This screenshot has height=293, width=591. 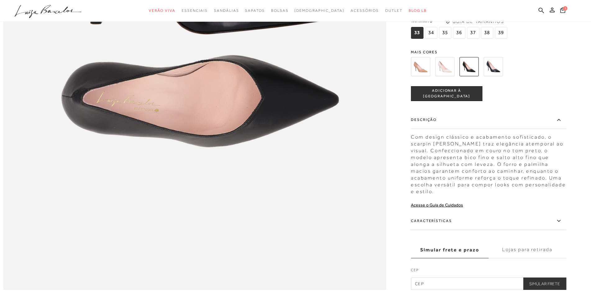 I want to click on span: Sapatos, so click(x=255, y=11).